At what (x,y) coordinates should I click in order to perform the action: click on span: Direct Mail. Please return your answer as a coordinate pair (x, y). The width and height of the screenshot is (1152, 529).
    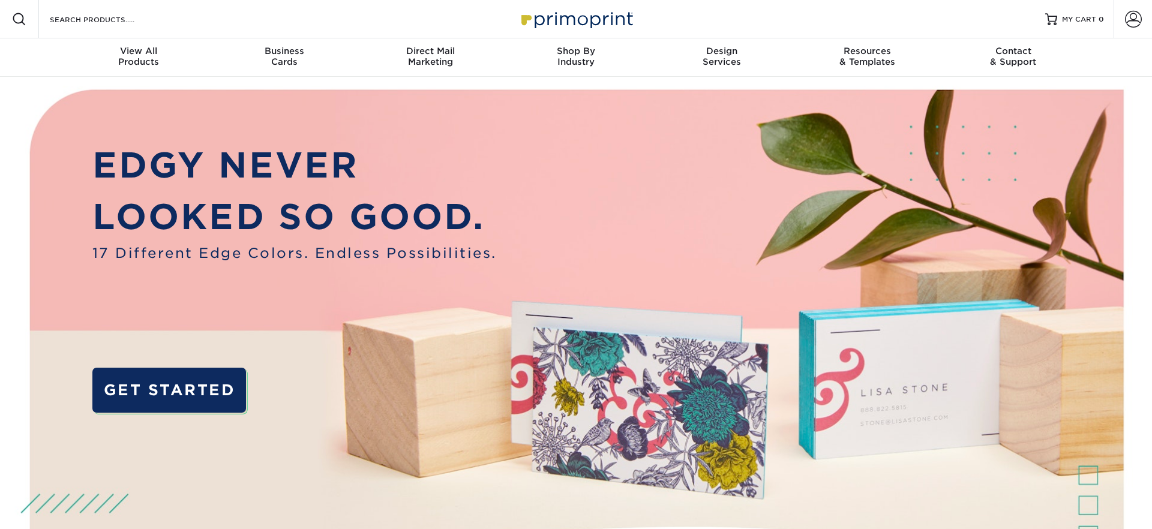
    Looking at the image, I should click on (430, 51).